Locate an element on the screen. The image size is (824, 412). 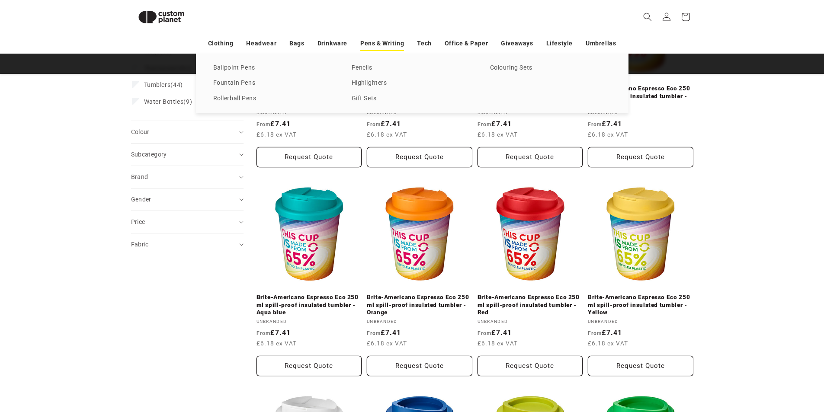
summary: Subcategory (0 selected) is located at coordinates (187, 154).